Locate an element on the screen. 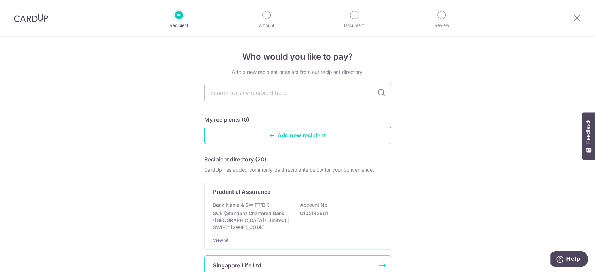 The height and width of the screenshot is (272, 595). p: Amount is located at coordinates (267, 25).